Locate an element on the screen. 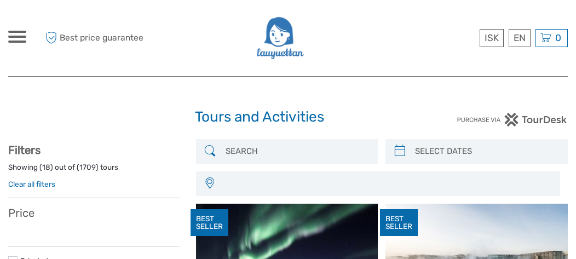  img: 2954-36deae89-f5b4-4889-ab42-60a468582106_logo_big.png is located at coordinates (280, 38).